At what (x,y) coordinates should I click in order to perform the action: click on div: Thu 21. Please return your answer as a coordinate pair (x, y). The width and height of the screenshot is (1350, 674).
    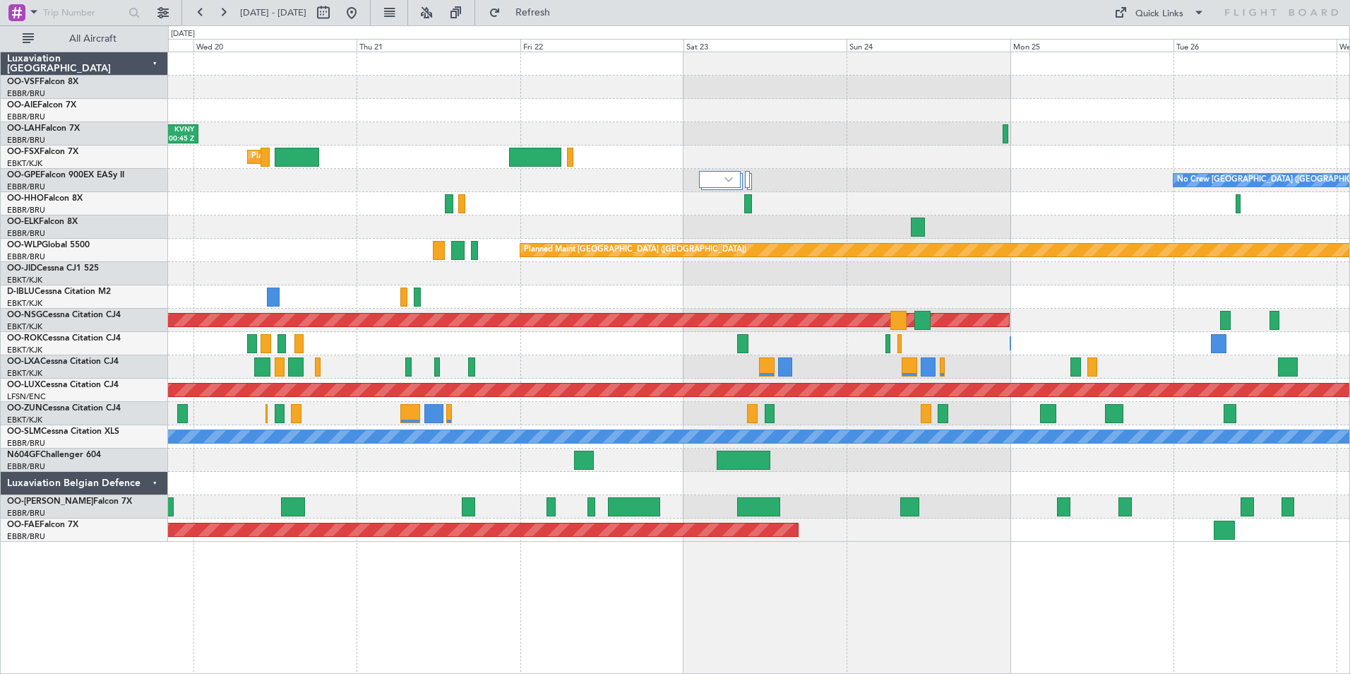
    Looking at the image, I should click on (438, 45).